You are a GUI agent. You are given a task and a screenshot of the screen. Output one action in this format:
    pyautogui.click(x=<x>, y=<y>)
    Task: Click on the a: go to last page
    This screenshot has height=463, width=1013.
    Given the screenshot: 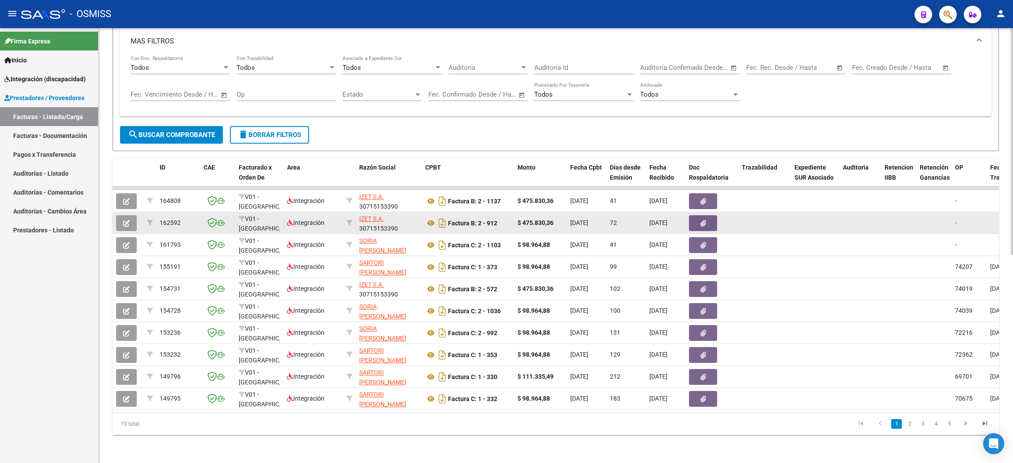 What is the action you would take?
    pyautogui.click(x=985, y=424)
    